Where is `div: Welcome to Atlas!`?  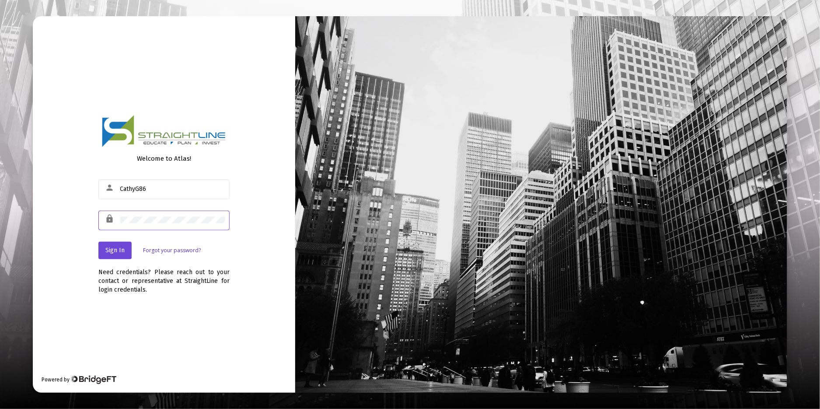 div: Welcome to Atlas! is located at coordinates (164, 158).